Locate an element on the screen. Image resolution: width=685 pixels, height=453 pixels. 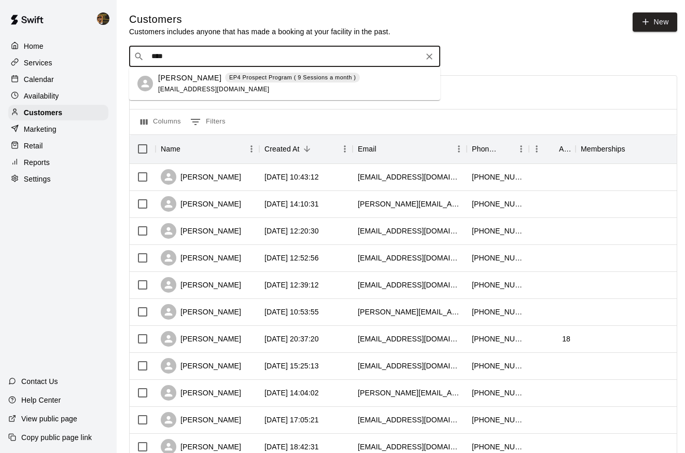
p: Help Center is located at coordinates (41, 400).